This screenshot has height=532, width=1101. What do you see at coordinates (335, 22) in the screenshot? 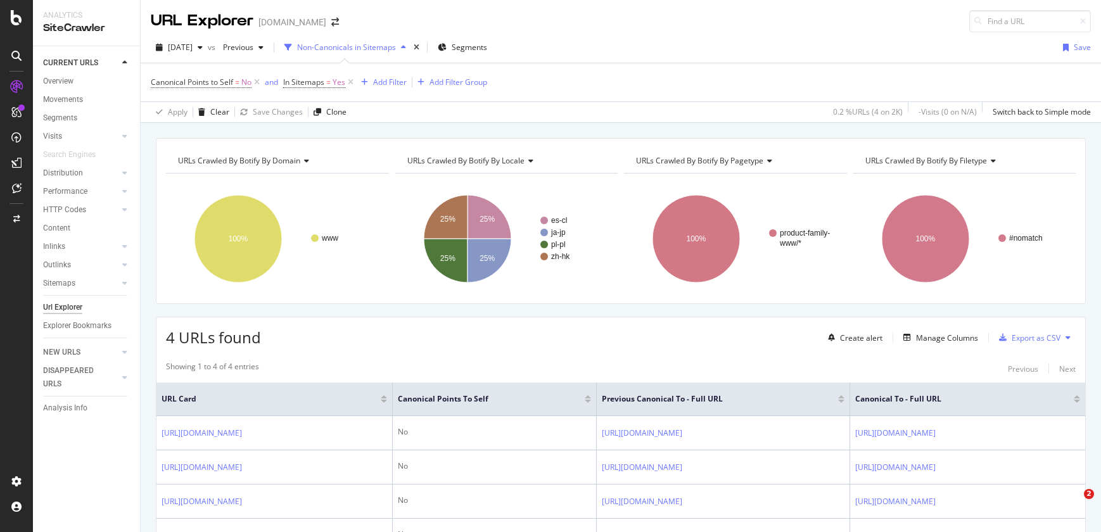
I see `div: arrow-right-arrow-left` at bounding box center [335, 22].